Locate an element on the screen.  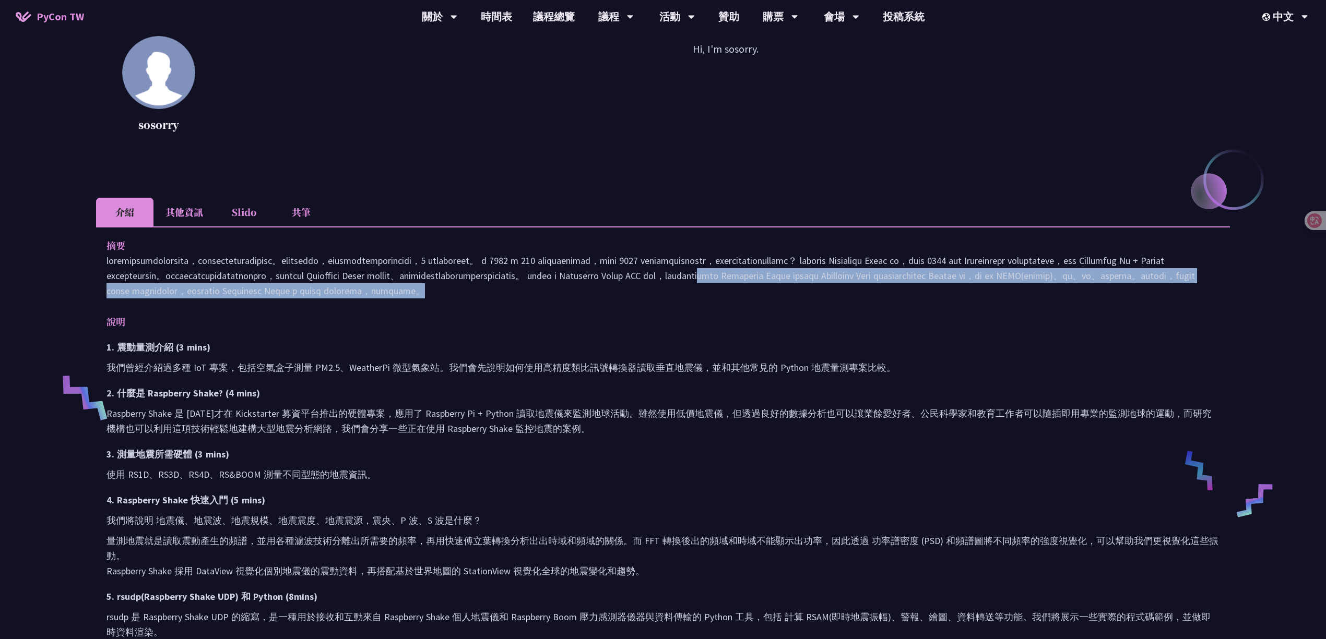
p: 使用 RS1D、RS3D、RS4D、RS&BOOM 測量不同型態的地震資訊。 is located at coordinates (663, 474).